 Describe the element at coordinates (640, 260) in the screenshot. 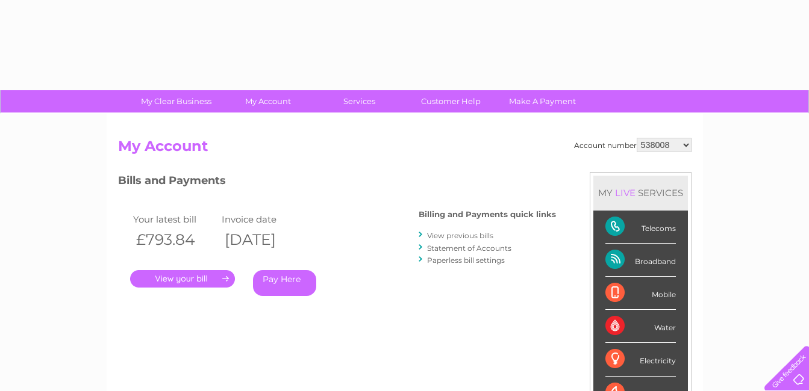

I see `div: Broadband` at that location.